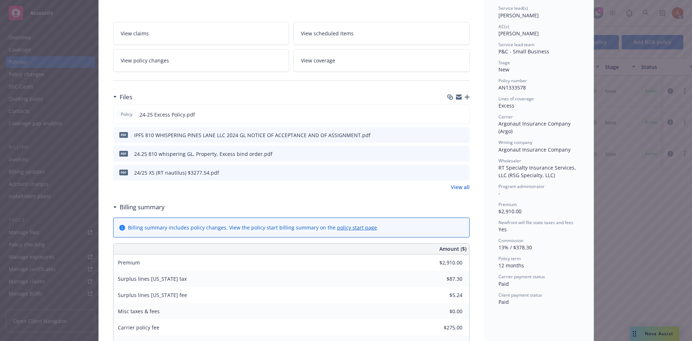 The width and height of the screenshot is (692, 341). I want to click on span: Argonaut Insurance Company (Argo), so click(535, 127).